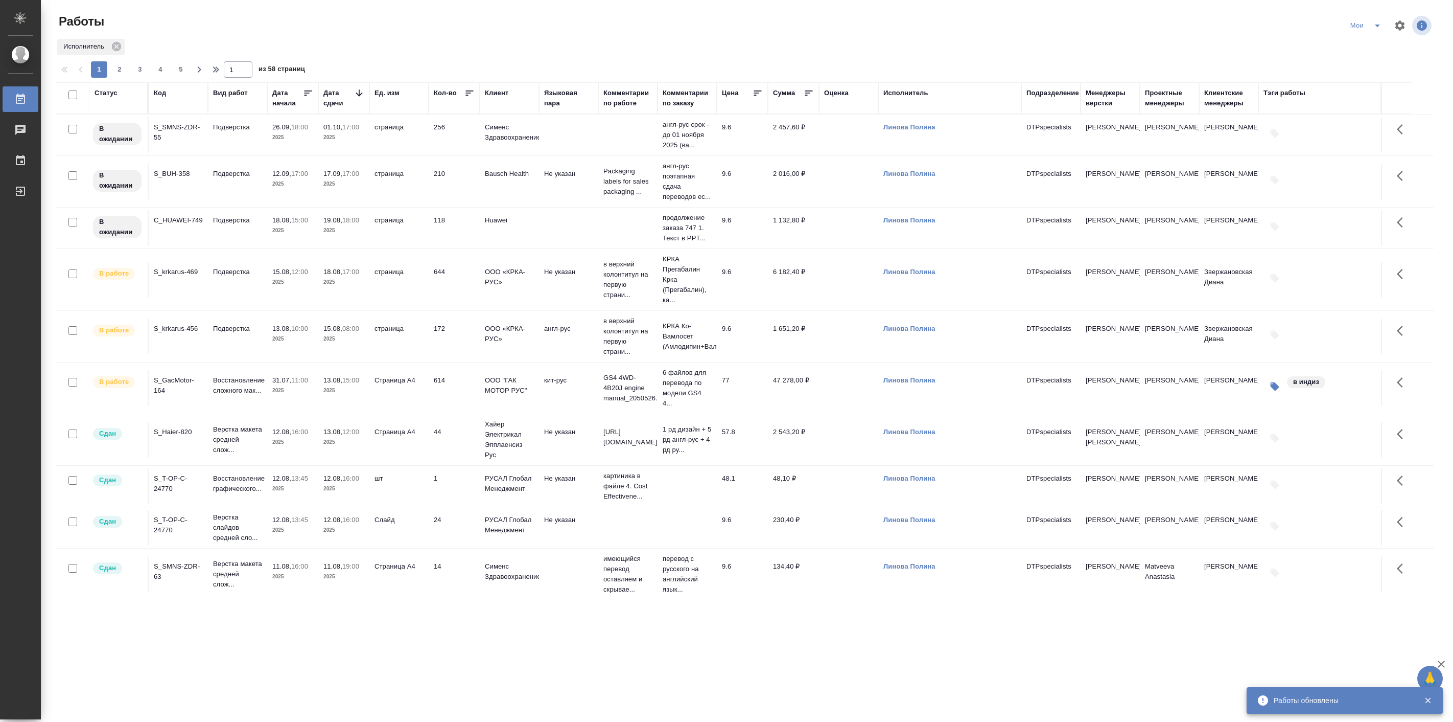 Image resolution: width=1453 pixels, height=722 pixels. Describe the element at coordinates (1423, 26) in the screenshot. I see `span: Посмотреть информацию` at that location.